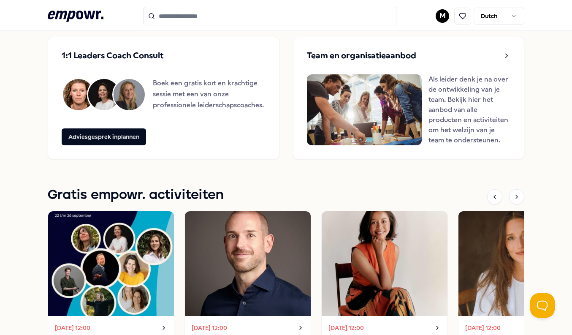 This screenshot has height=335, width=572. Describe the element at coordinates (112, 56) in the screenshot. I see `p: 1:1 Leaders Coach Consult` at that location.